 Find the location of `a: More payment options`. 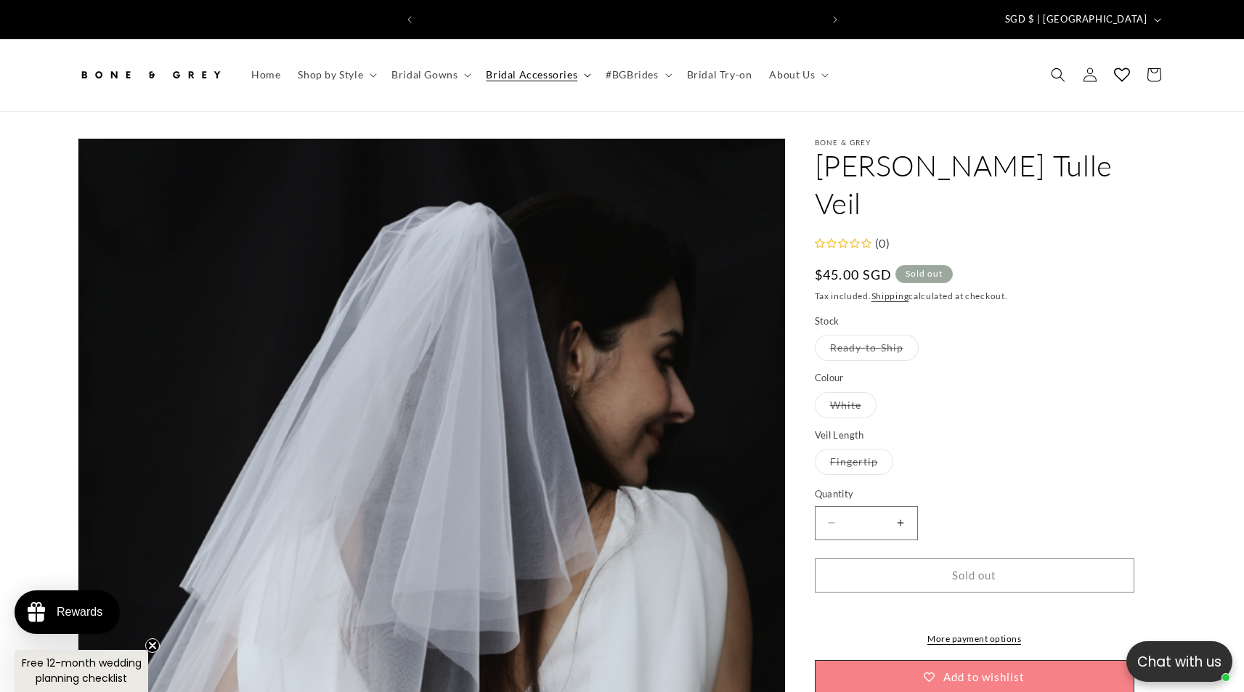

a: More payment options is located at coordinates (975, 639).